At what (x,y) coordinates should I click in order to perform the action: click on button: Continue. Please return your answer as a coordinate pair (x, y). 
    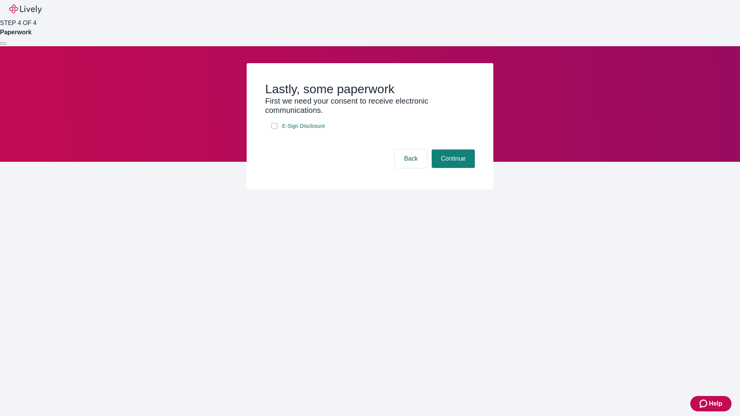
    Looking at the image, I should click on (453, 159).